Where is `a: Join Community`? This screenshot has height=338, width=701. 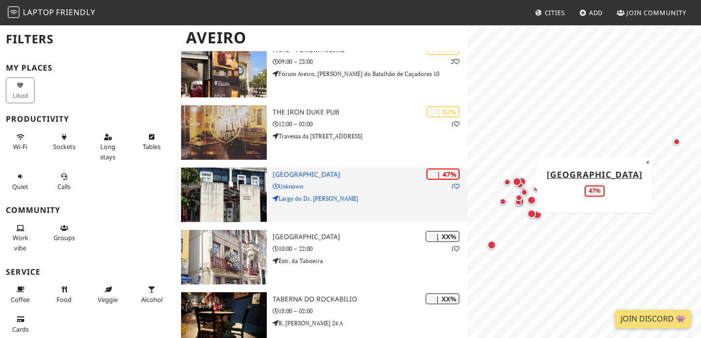
a: Join Community is located at coordinates (651, 13).